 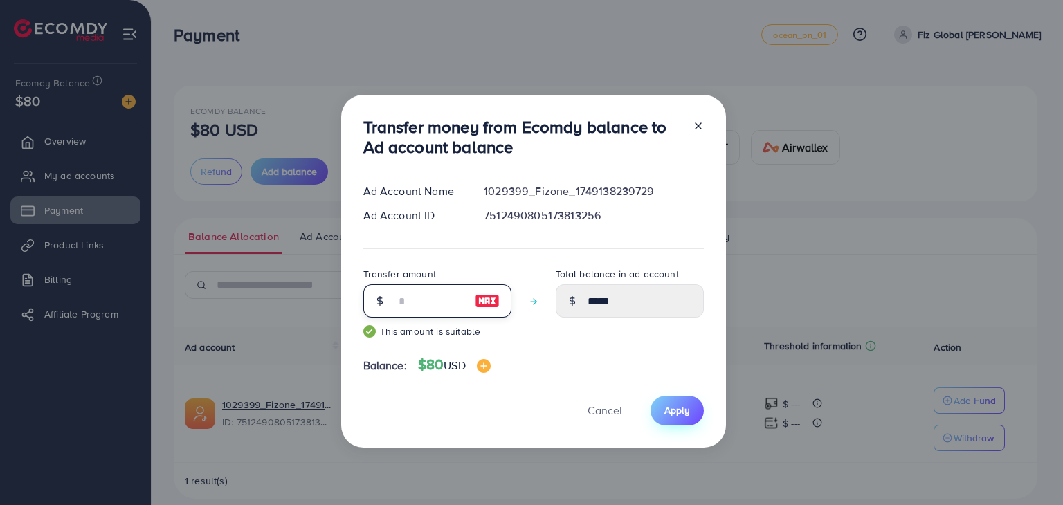 What do you see at coordinates (605, 410) in the screenshot?
I see `button: Cancel` at bounding box center [605, 410].